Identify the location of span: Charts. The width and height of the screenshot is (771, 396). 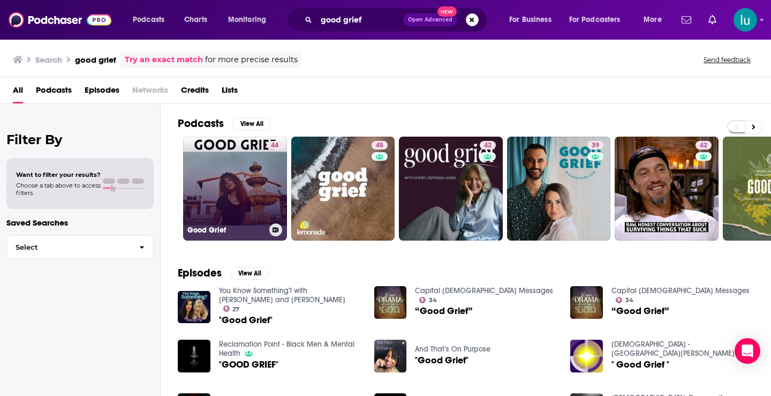
(195, 20).